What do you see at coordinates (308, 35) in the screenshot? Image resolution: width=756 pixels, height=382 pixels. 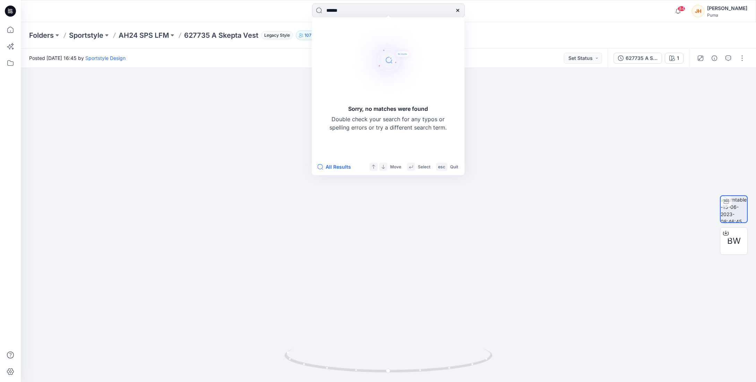 I see `p: 107` at bounding box center [308, 35].